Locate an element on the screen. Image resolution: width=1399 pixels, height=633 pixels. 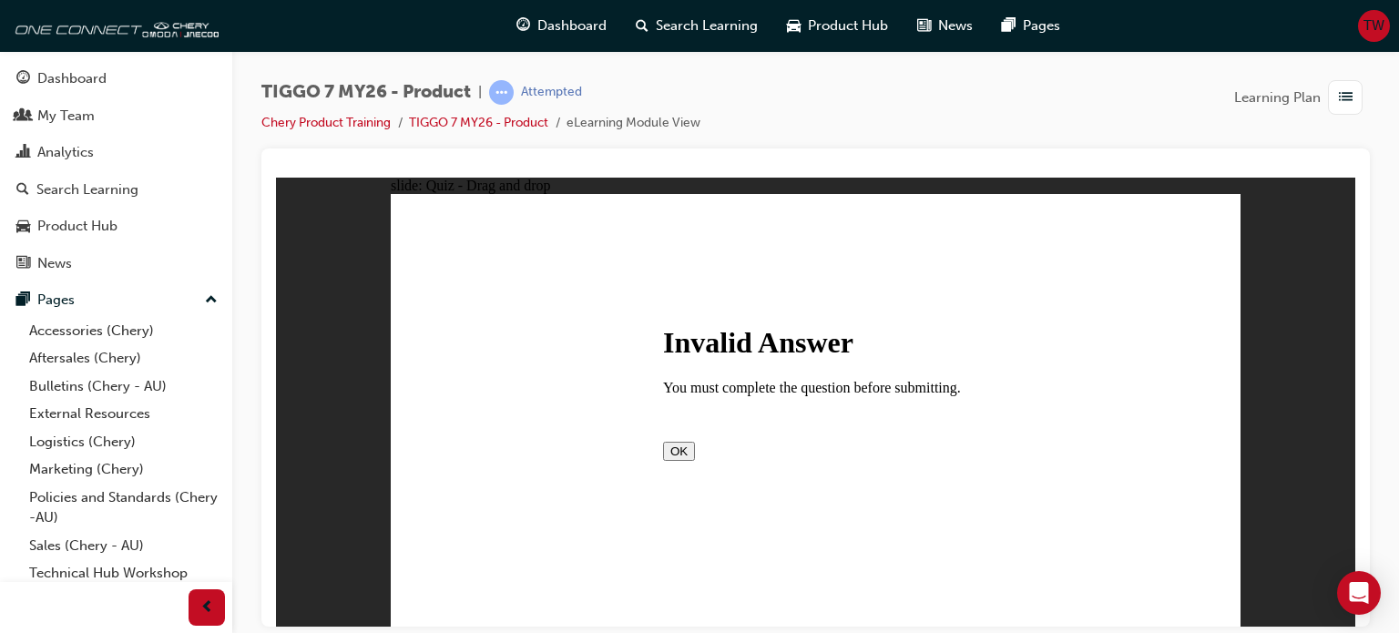
a: Chery Product Training is located at coordinates (326, 122).